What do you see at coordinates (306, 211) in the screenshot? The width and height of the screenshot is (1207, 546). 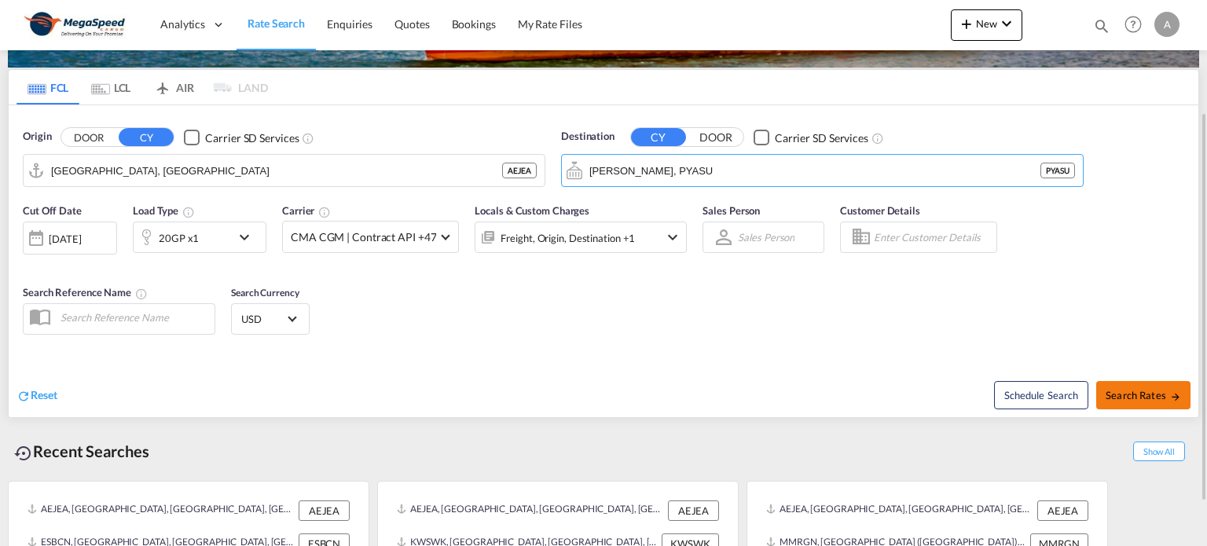 I see `span: Carrier` at bounding box center [306, 211].